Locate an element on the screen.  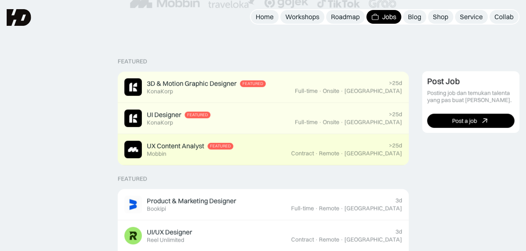
div: Collab is located at coordinates (504, 17).